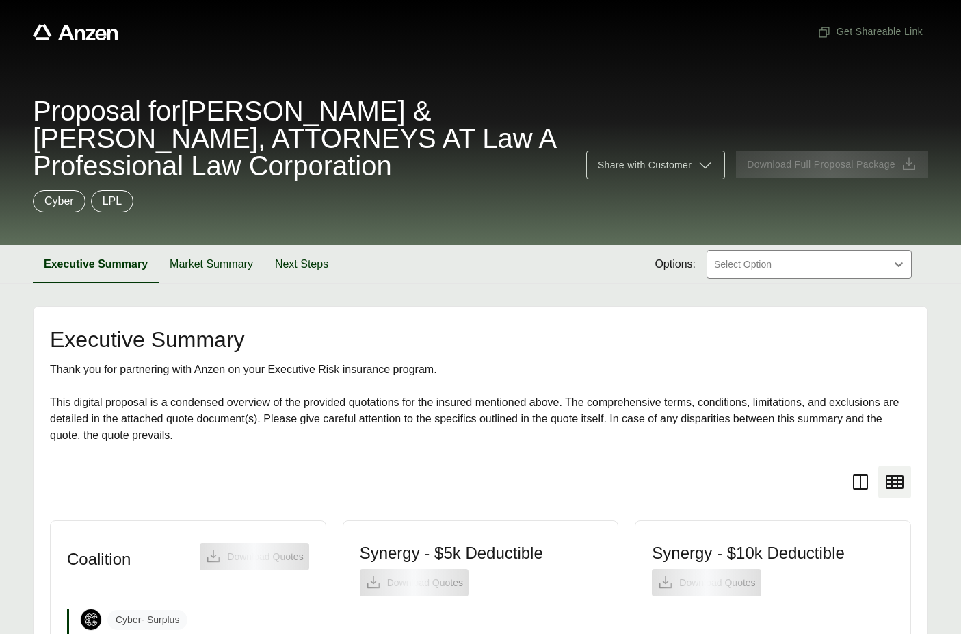  I want to click on button: Share with Customer, so click(656, 165).